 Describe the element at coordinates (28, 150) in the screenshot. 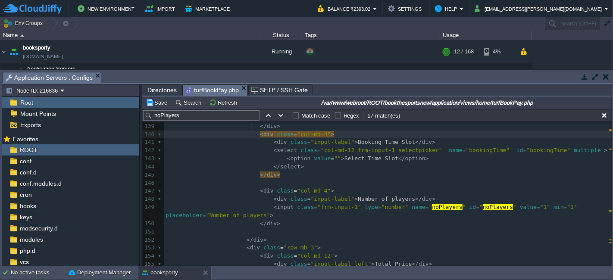

I see `a: ROOT` at that location.